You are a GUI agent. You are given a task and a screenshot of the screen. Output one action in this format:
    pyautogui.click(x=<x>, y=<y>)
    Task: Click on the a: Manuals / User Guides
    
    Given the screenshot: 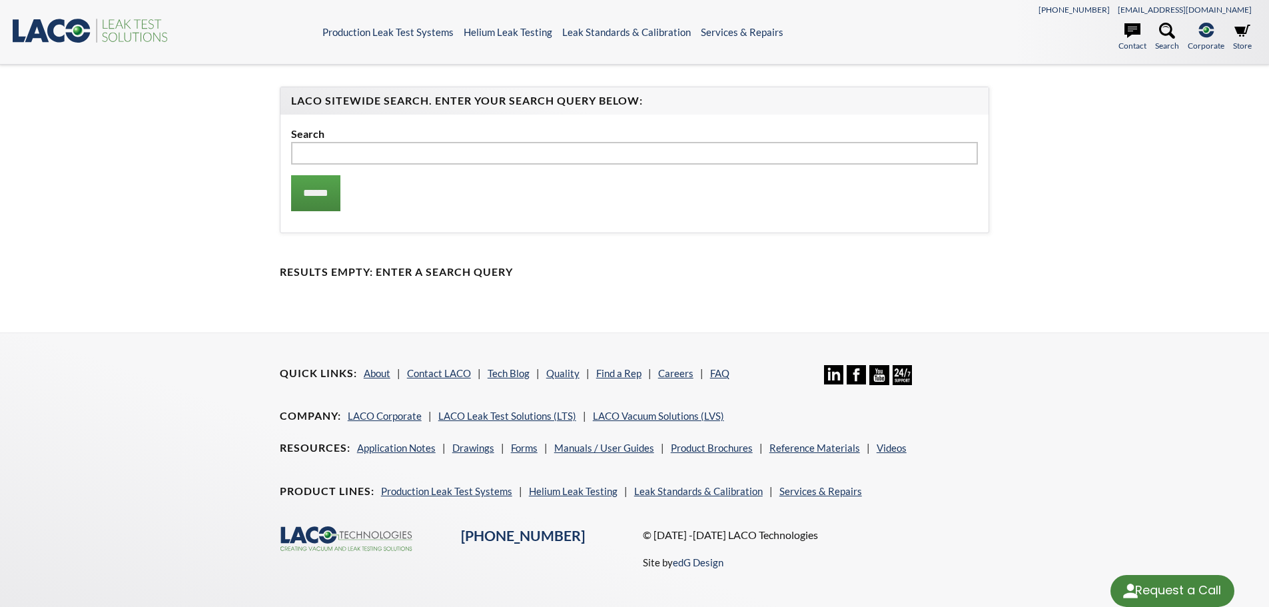 What is the action you would take?
    pyautogui.click(x=604, y=448)
    